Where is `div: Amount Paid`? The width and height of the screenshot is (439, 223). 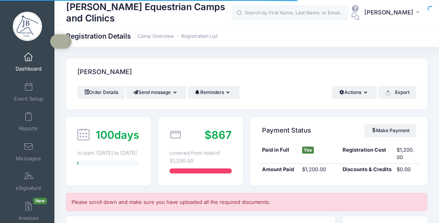
div: Amount Paid is located at coordinates (279, 169).